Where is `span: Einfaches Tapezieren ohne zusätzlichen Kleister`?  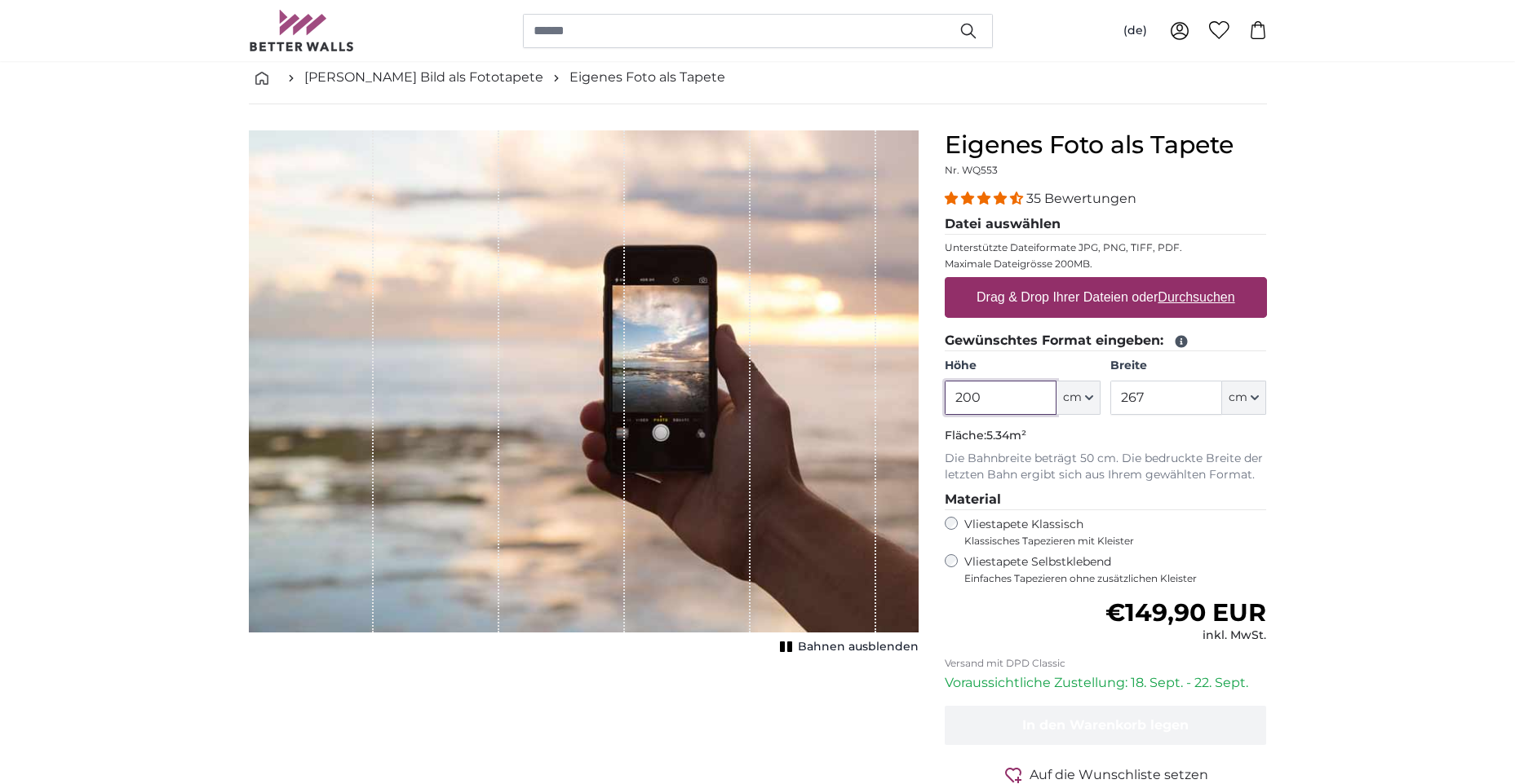
span: Einfaches Tapezieren ohne zusätzlichen Kleister is located at coordinates (1115, 579).